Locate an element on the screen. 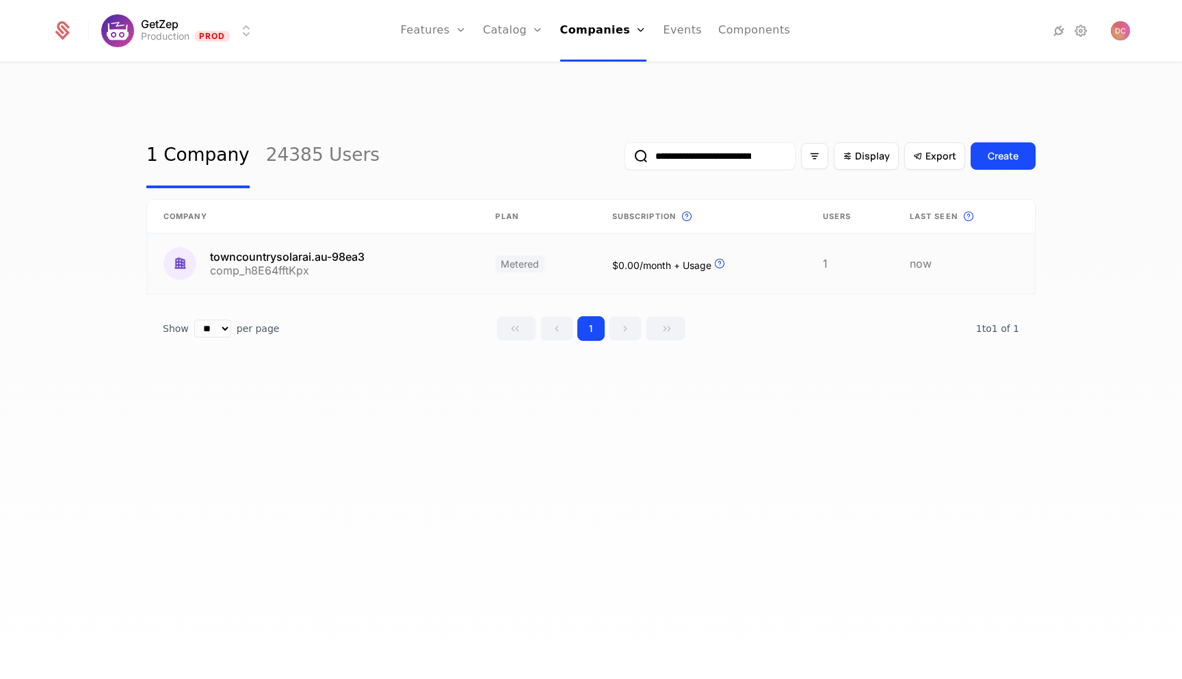 This screenshot has width=1182, height=679. button: Export is located at coordinates (935, 156).